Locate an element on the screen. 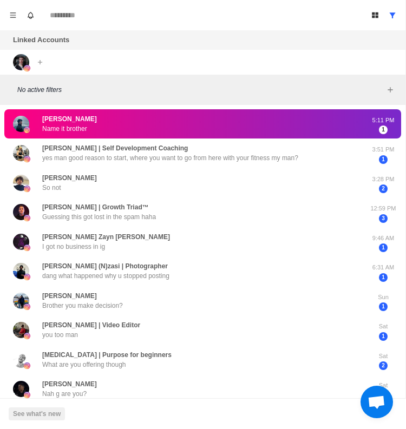  p: 9:46 AM is located at coordinates (383, 238).